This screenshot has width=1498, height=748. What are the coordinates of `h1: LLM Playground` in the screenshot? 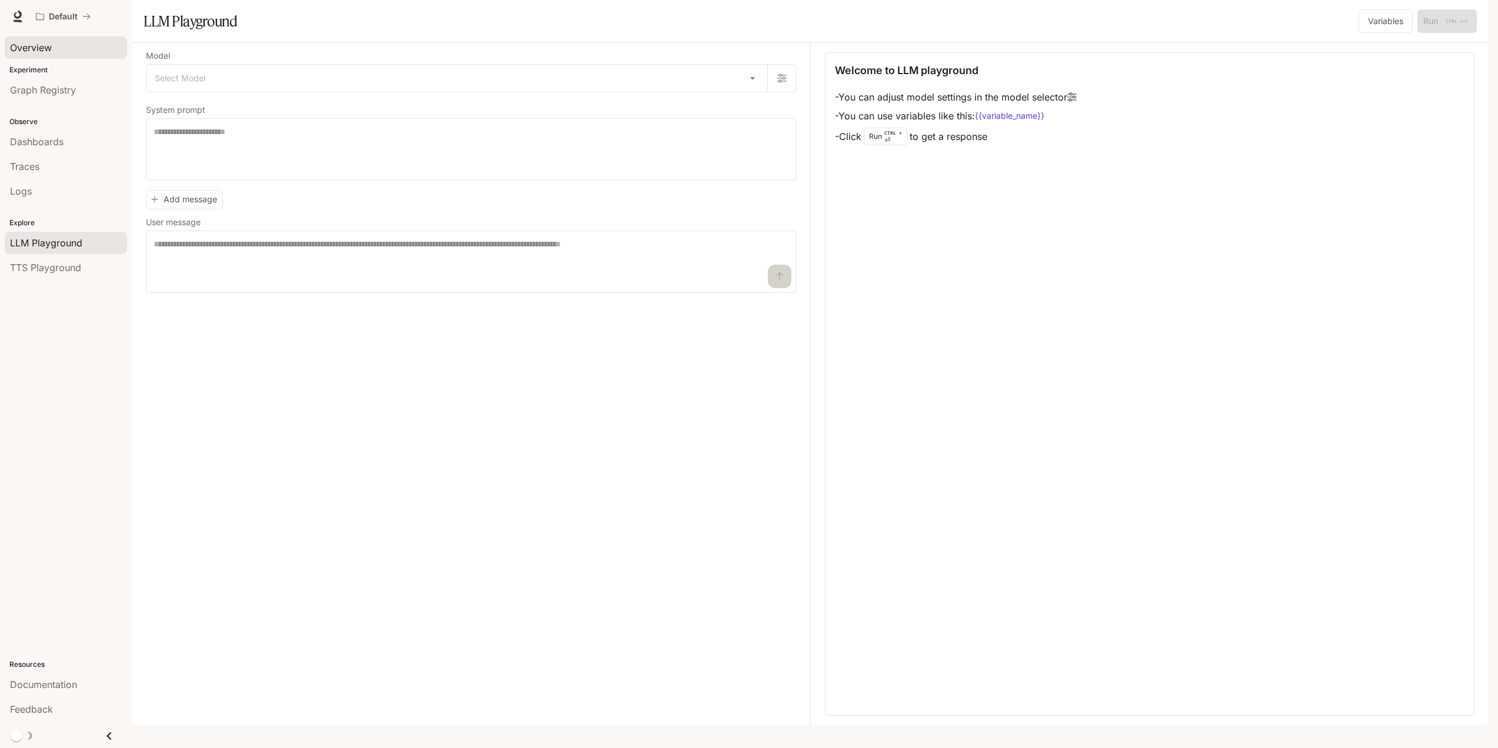 It's located at (190, 21).